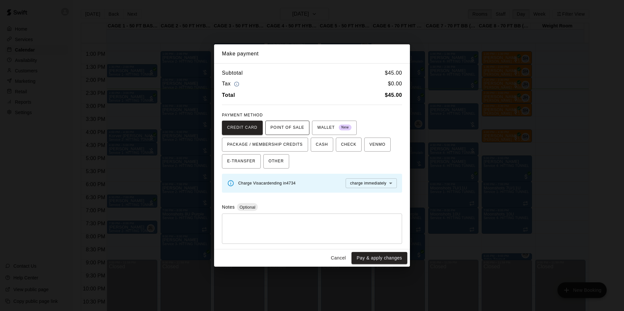 The width and height of the screenshot is (624, 311). What do you see at coordinates (379, 258) in the screenshot?
I see `button: Pay & apply changes` at bounding box center [379, 258].